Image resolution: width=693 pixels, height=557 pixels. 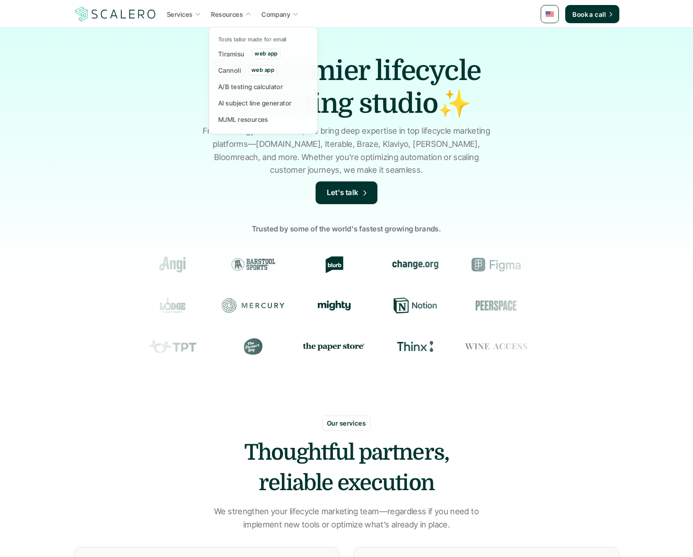 I want to click on p: Company, so click(x=276, y=14).